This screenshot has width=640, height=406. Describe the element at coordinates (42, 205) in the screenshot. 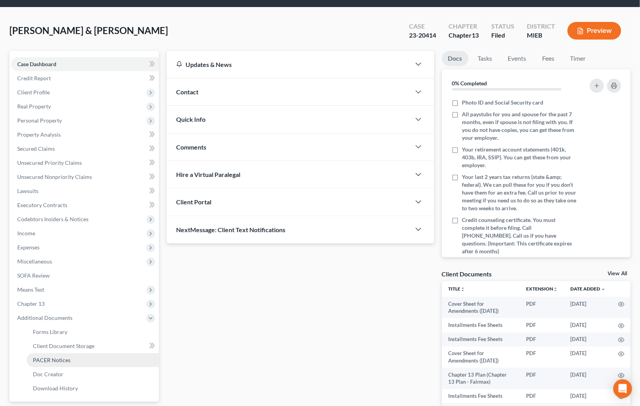

I see `span: Executory Contracts` at that location.